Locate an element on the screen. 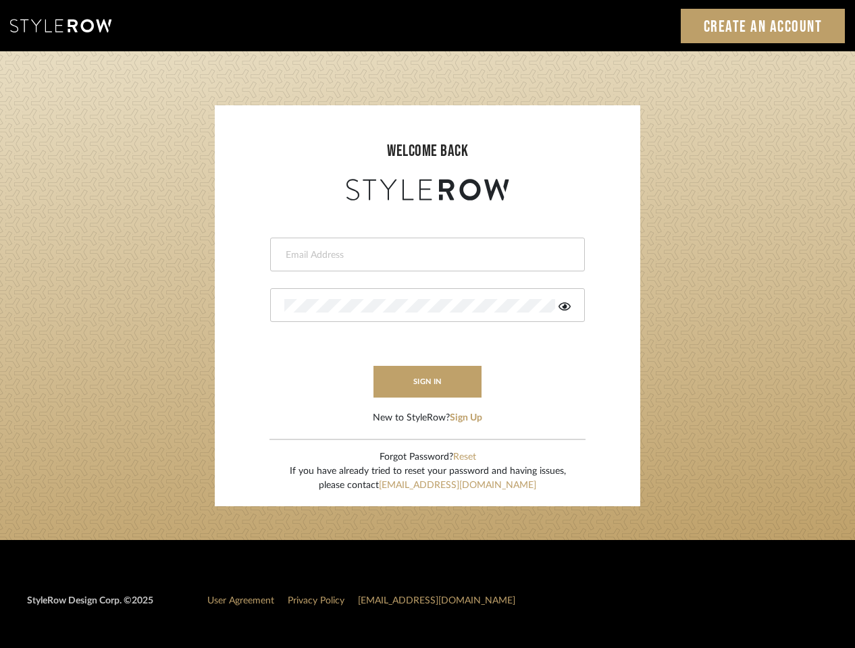 The width and height of the screenshot is (855, 648). div: welcome back is located at coordinates (428, 151).